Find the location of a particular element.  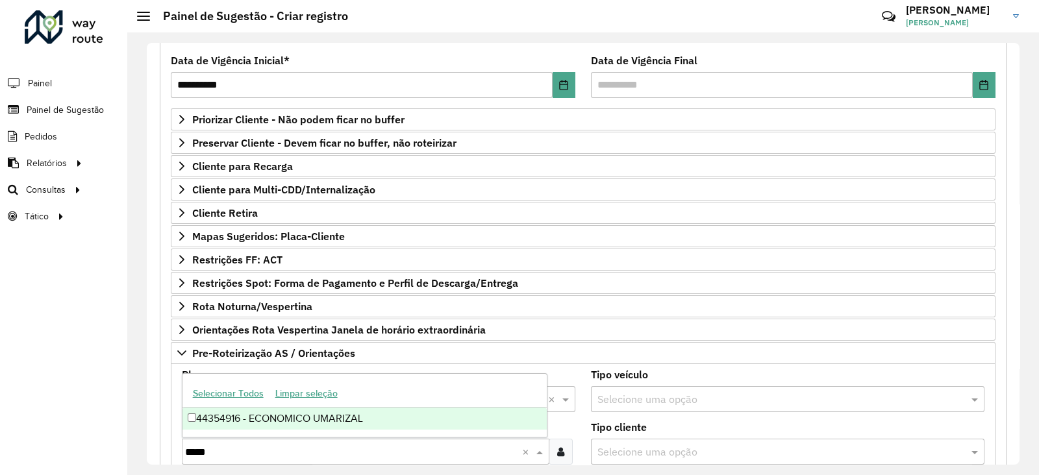

ng-dropdown-panel: Options list is located at coordinates (364, 405).